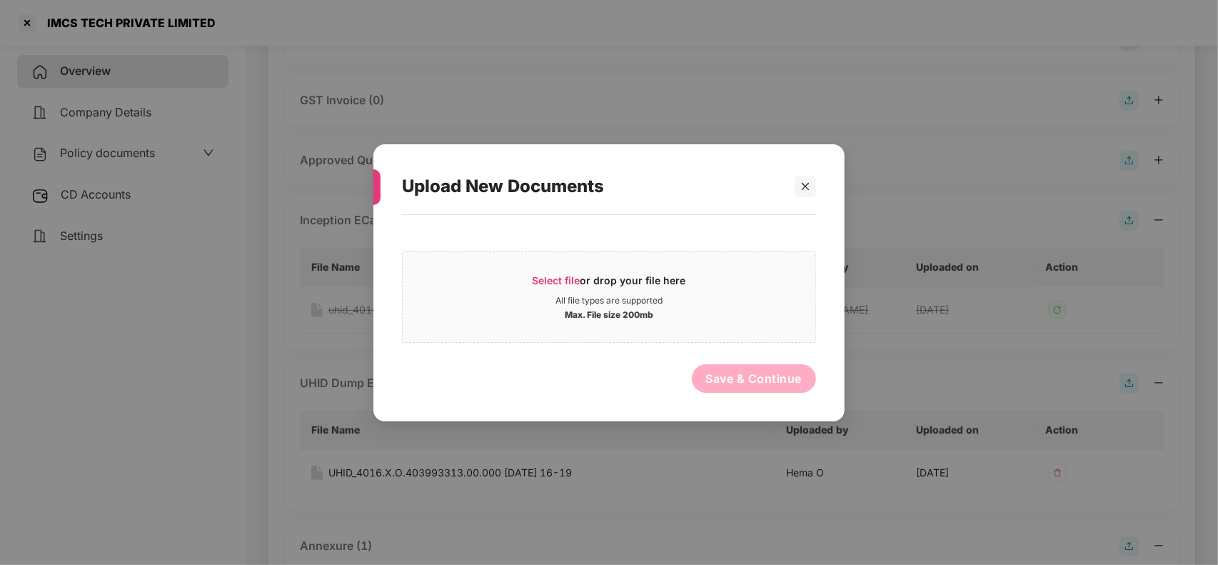 Image resolution: width=1218 pixels, height=565 pixels. What do you see at coordinates (556, 279) in the screenshot?
I see `span: Select file` at bounding box center [556, 279].